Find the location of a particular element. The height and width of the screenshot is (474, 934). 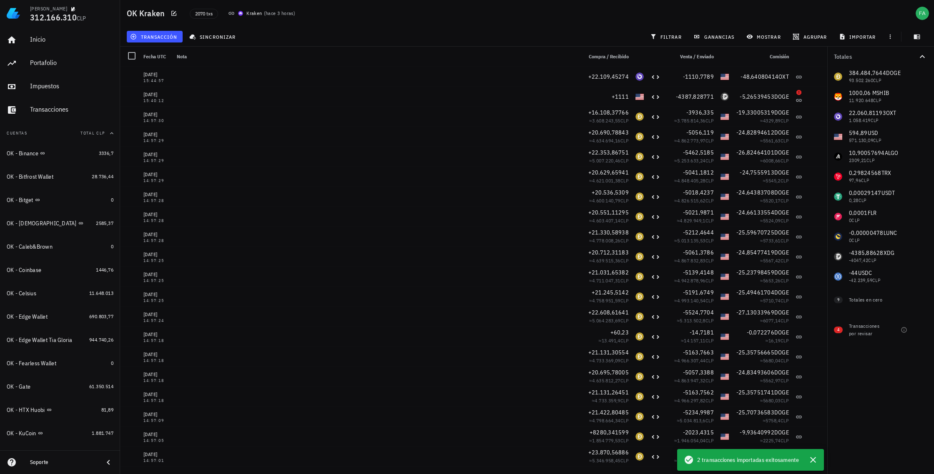

div: OK - Celsius is located at coordinates (21, 293).